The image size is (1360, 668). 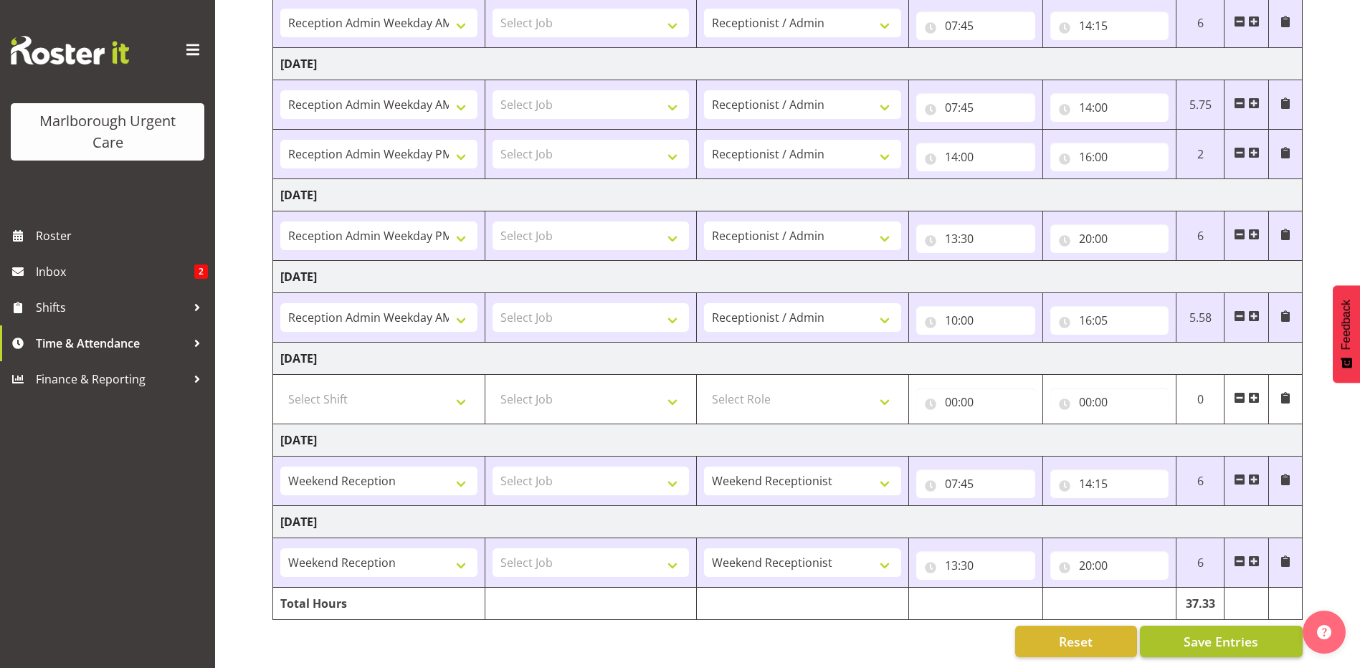 I want to click on button: Feedback - Show survey, so click(x=1347, y=334).